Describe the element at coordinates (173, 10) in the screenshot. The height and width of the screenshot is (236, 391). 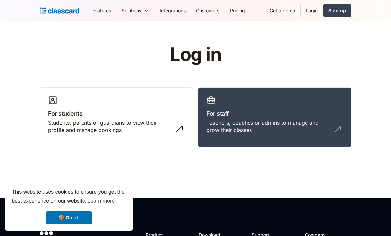
I see `a: Integrations` at that location.